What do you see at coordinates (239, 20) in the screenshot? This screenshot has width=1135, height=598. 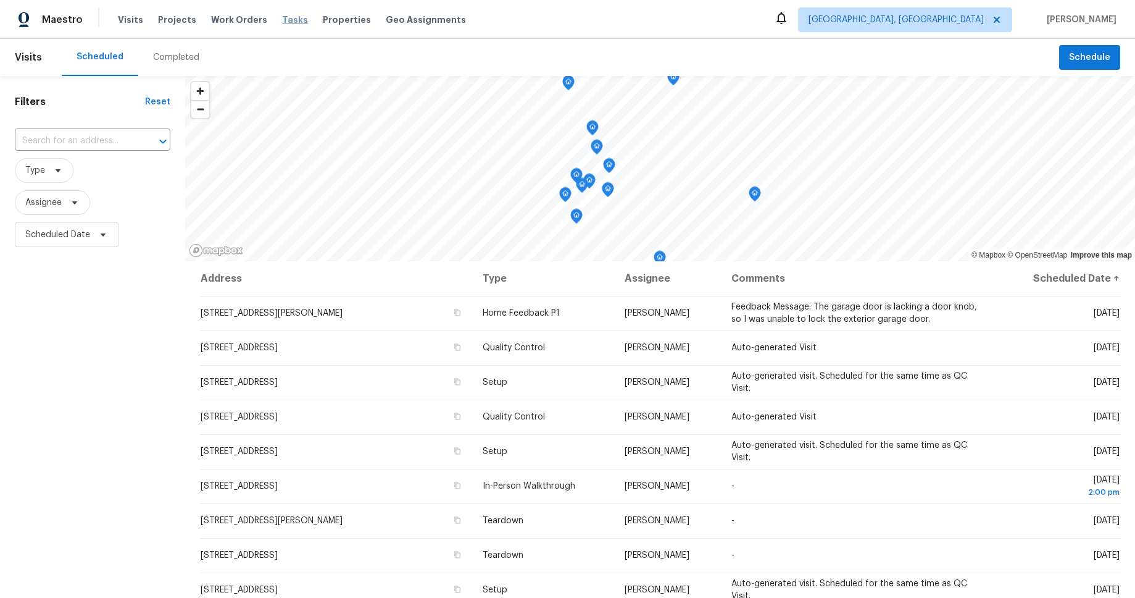 I see `span: Work Orders` at bounding box center [239, 20].